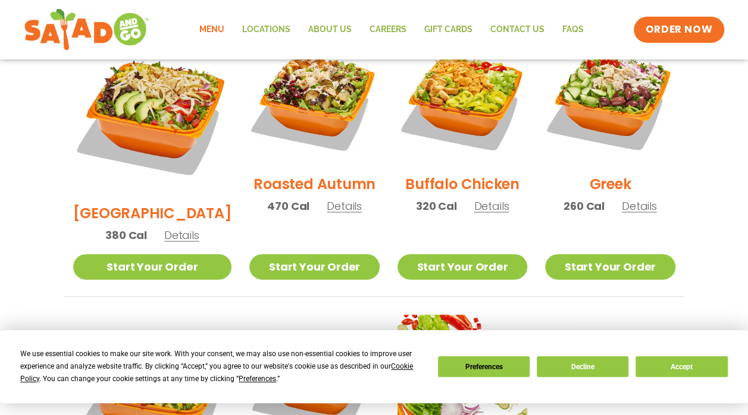  Describe the element at coordinates (152, 114) in the screenshot. I see `img: Product photo for BBQ Ranch Salad` at that location.